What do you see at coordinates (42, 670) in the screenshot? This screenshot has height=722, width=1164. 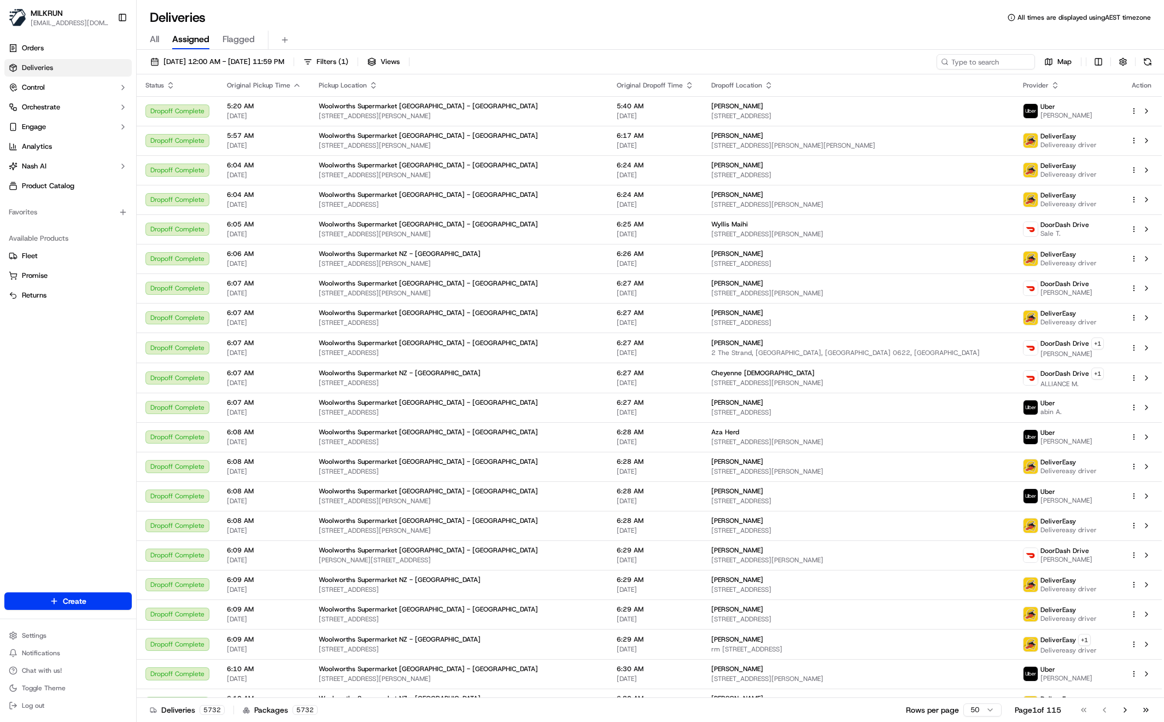 I see `span: Chat with us!` at bounding box center [42, 670].